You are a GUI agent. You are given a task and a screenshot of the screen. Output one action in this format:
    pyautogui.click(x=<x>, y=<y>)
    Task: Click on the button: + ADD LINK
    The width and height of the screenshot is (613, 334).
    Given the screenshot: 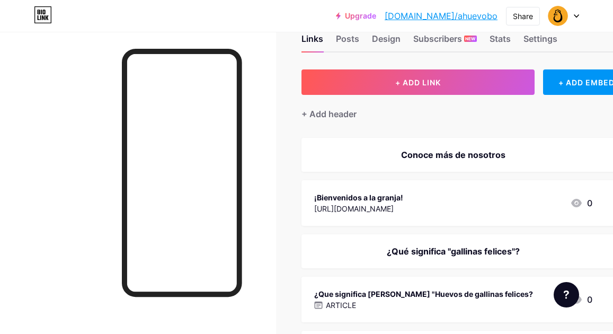 What is the action you would take?
    pyautogui.click(x=418, y=82)
    